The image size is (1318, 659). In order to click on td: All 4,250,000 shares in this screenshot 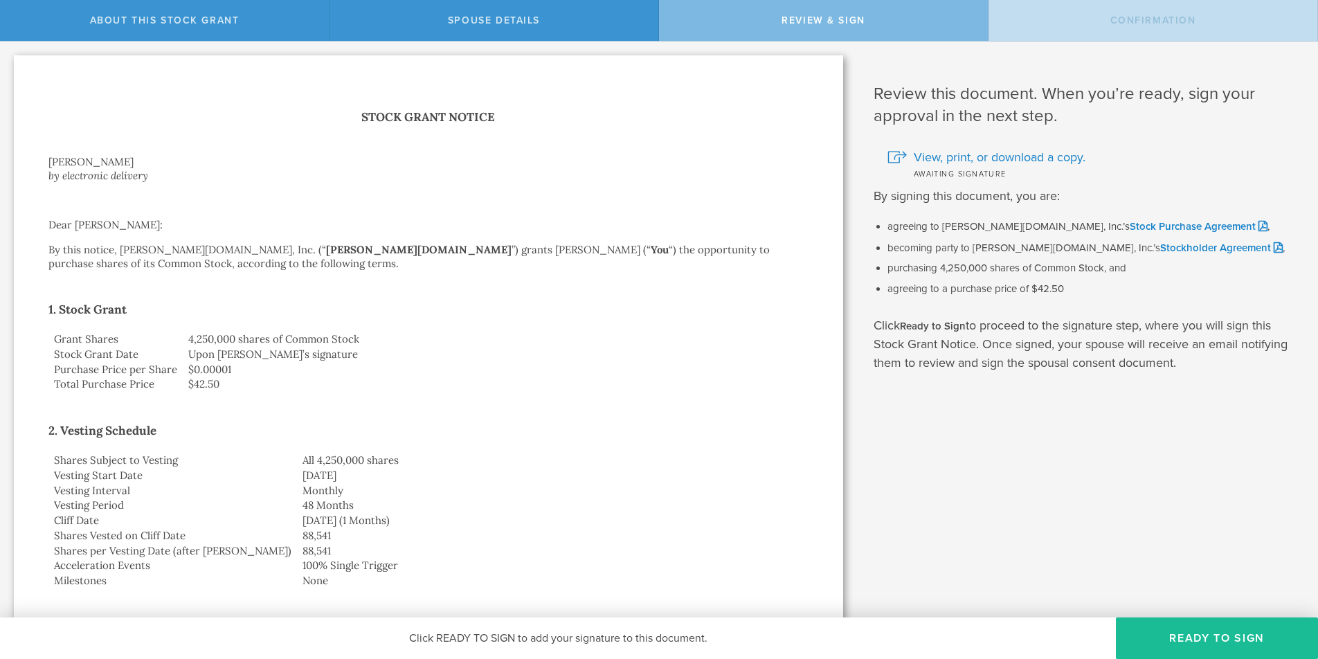, I will do `click(552, 460)`.